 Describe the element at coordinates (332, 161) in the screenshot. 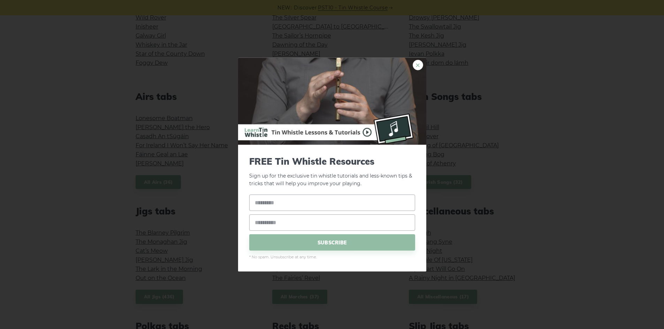

I see `span: FREE Tin Whistle Resources` at that location.